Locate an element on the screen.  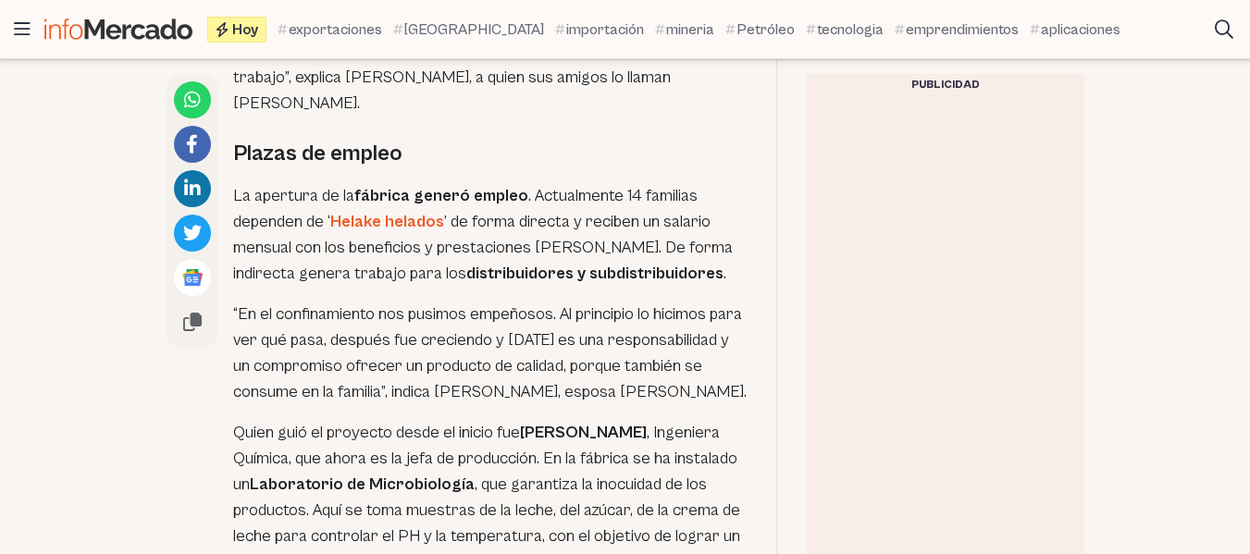
span: tecnologia is located at coordinates (850, 30).